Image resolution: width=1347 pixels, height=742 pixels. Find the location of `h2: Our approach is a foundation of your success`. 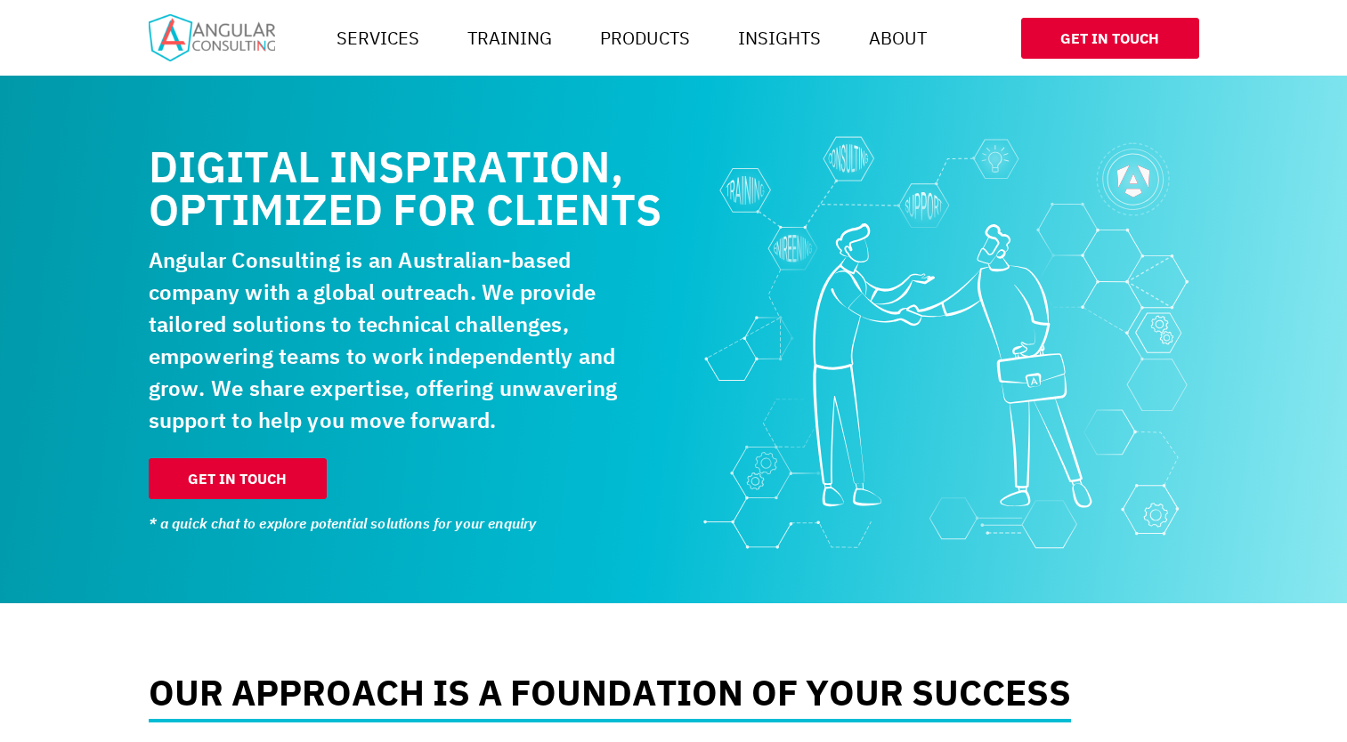

h2: Our approach is a foundation of your success is located at coordinates (610, 699).